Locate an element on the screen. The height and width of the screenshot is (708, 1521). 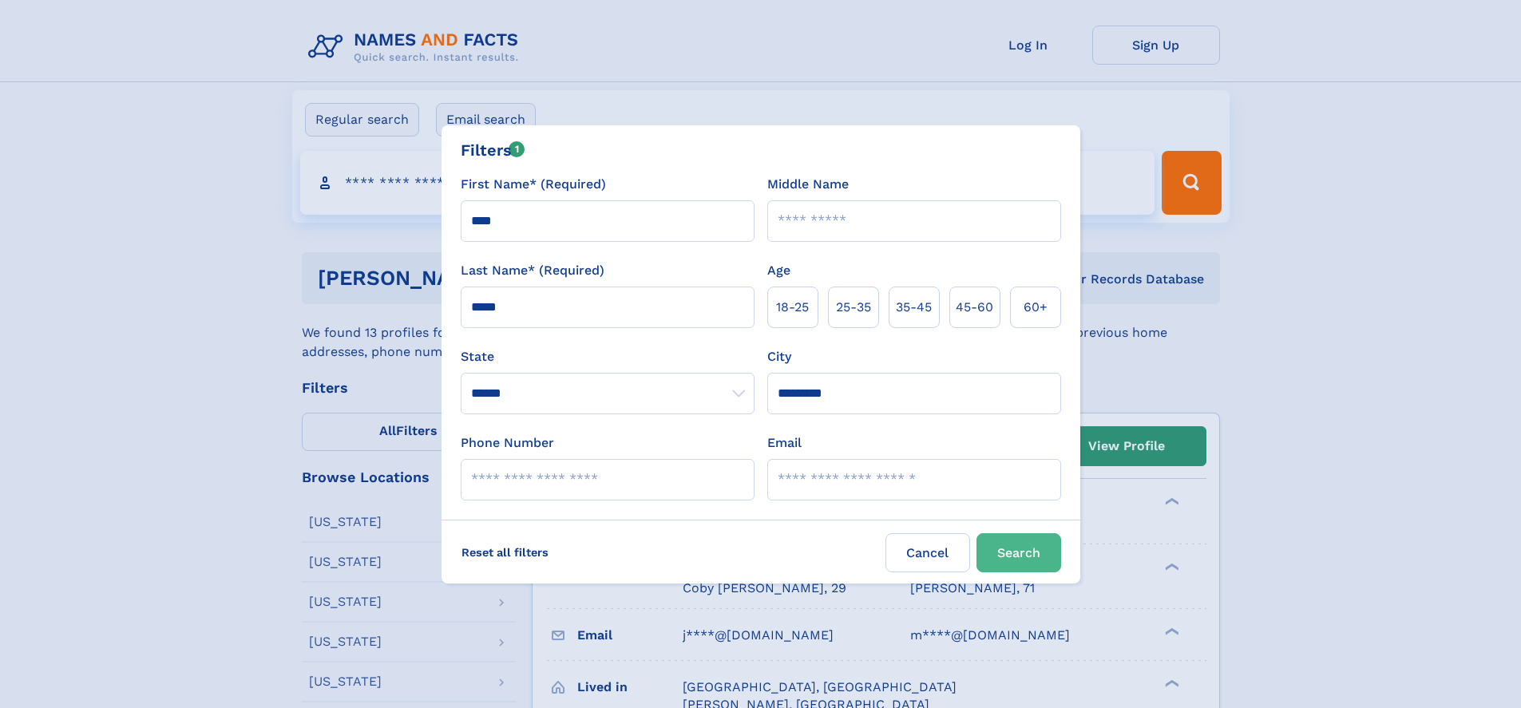
label: City is located at coordinates (779, 357).